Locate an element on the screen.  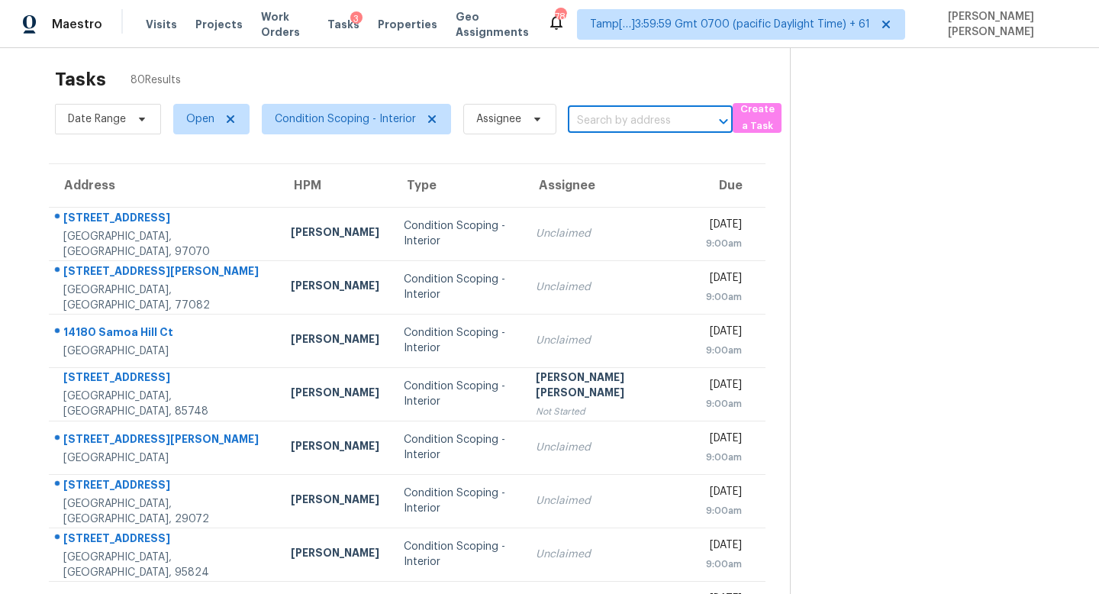
span: Condition Scoping - Interior is located at coordinates (345, 119).